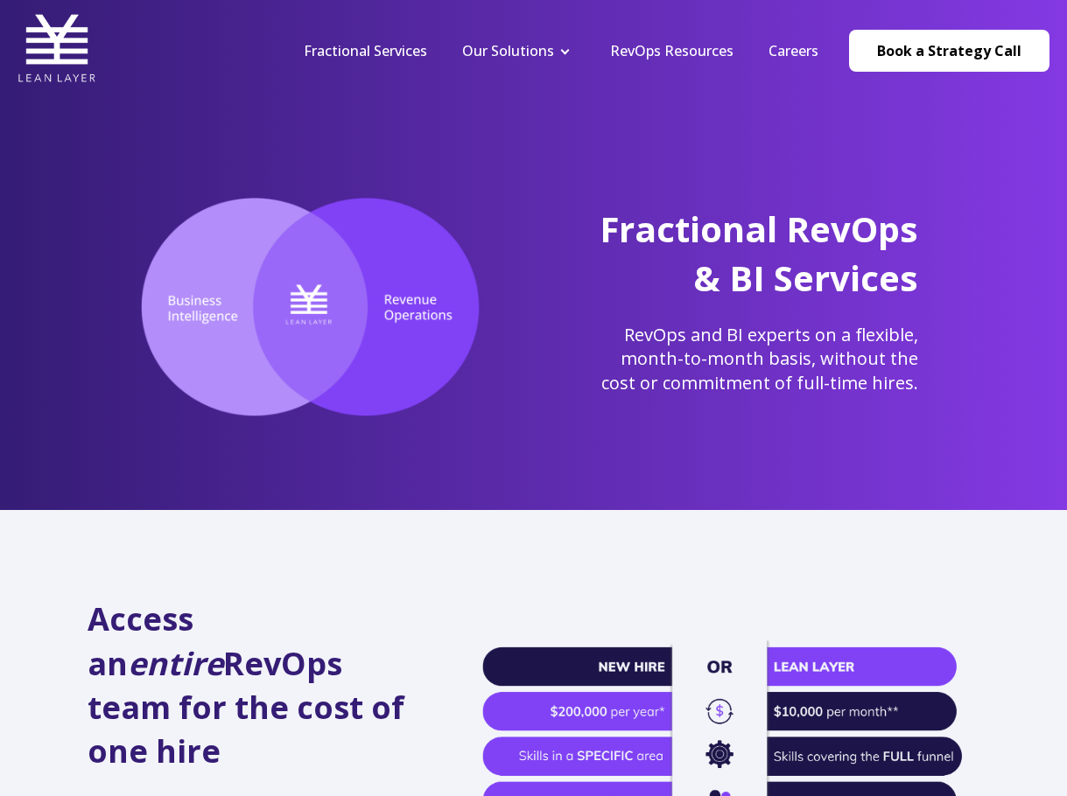  Describe the element at coordinates (508, 51) in the screenshot. I see `a: Our Solutions` at that location.